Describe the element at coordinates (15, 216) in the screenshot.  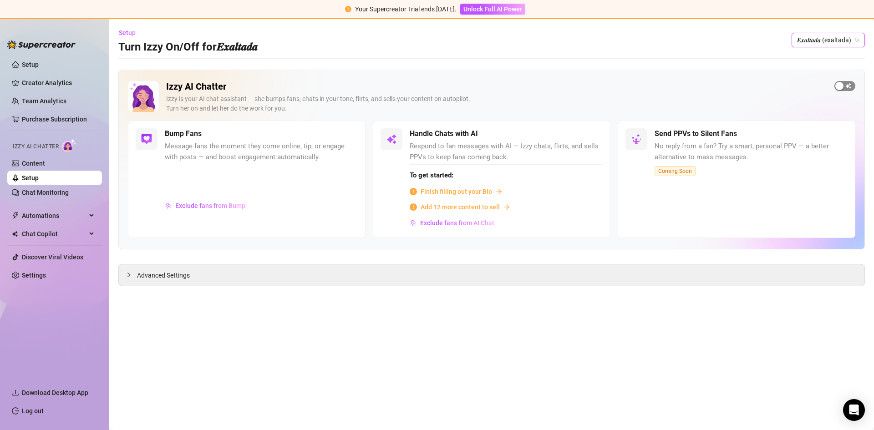
I see `span: thunderbolt` at that location.